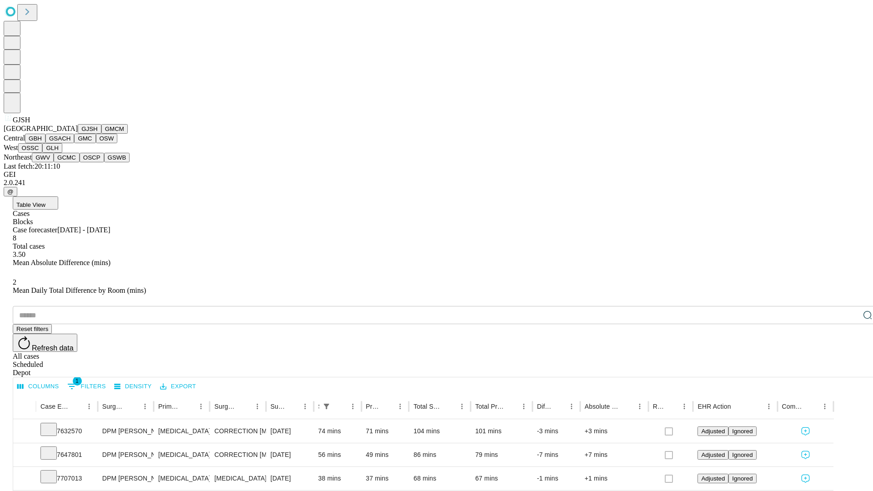 This screenshot has width=873, height=491. Describe the element at coordinates (170, 407) in the screenshot. I see `div: Primary Service` at that location.